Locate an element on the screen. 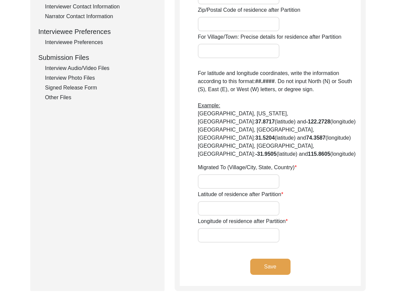  div: Submission Files is located at coordinates (97, 57).